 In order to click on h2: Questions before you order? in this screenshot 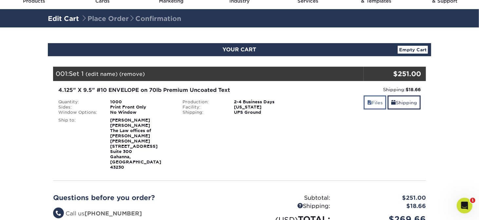, I will do `click(144, 198)`.